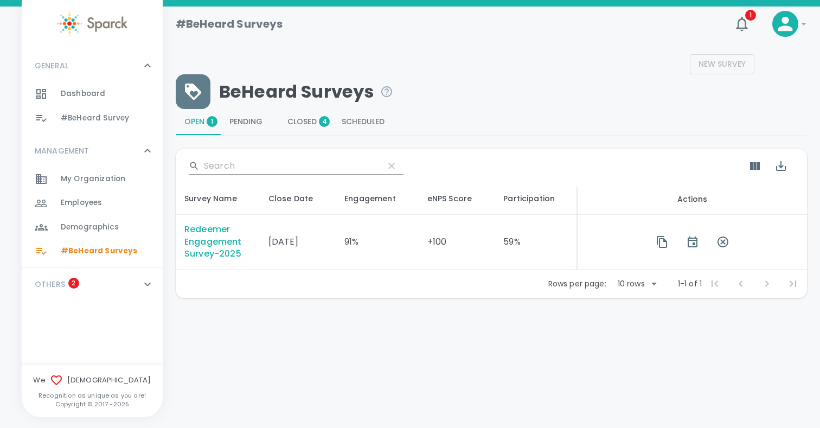  Describe the element at coordinates (92, 227) in the screenshot. I see `a: Demographics` at that location.